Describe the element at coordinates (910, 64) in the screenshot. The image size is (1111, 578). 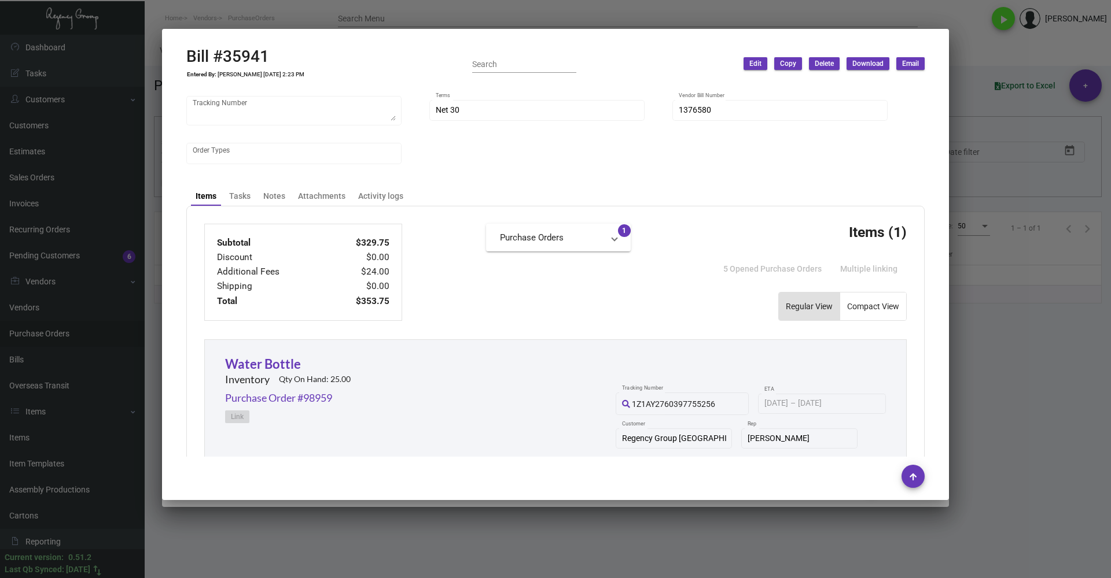
I see `button: Email` at that location.